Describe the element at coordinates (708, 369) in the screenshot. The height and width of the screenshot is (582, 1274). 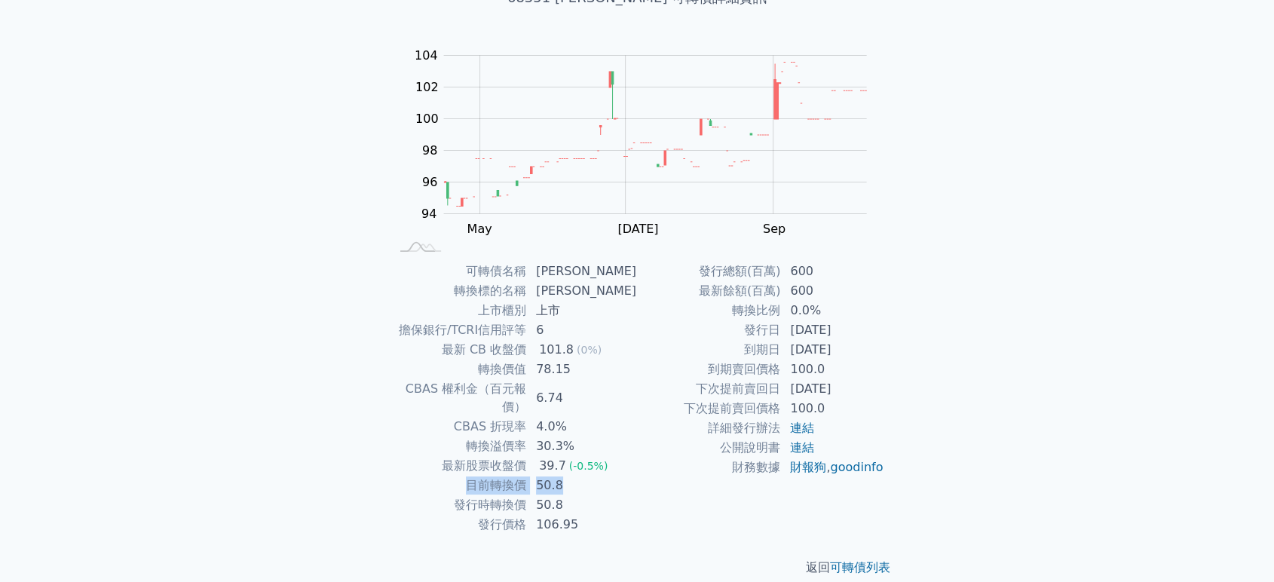
I see `td: 到期賣回價格` at that location.